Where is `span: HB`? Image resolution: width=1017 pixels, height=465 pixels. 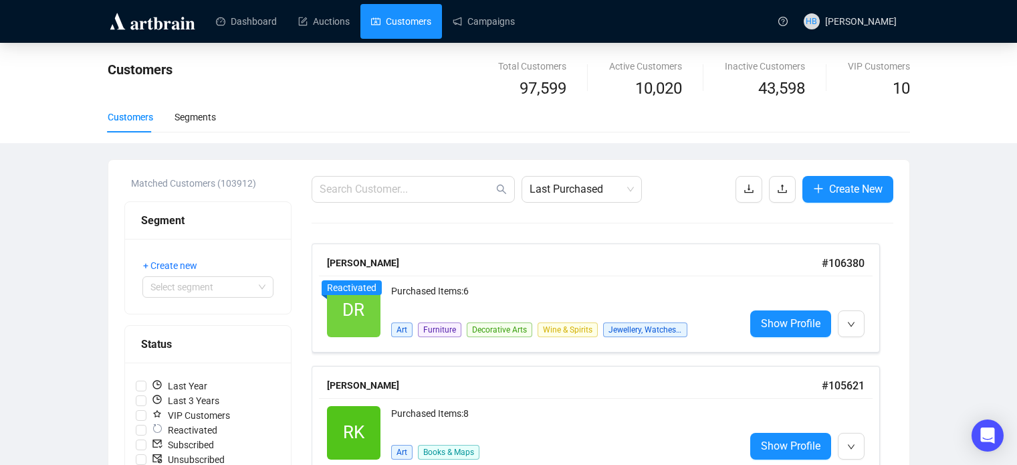 span: HB is located at coordinates (811, 21).